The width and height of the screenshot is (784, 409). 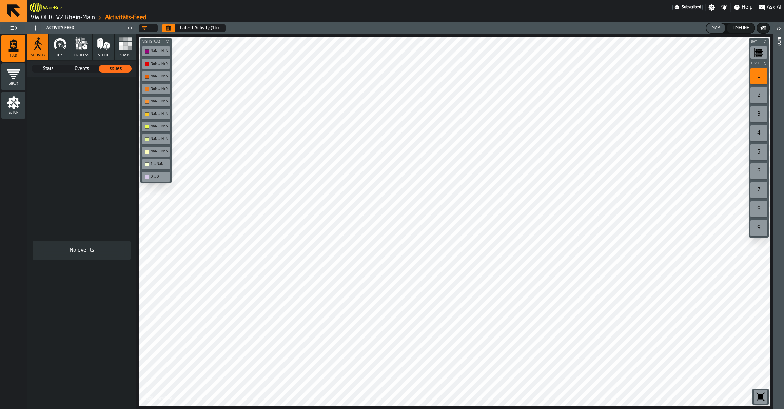 What do you see at coordinates (716, 28) in the screenshot?
I see `div: Map` at bounding box center [716, 28].